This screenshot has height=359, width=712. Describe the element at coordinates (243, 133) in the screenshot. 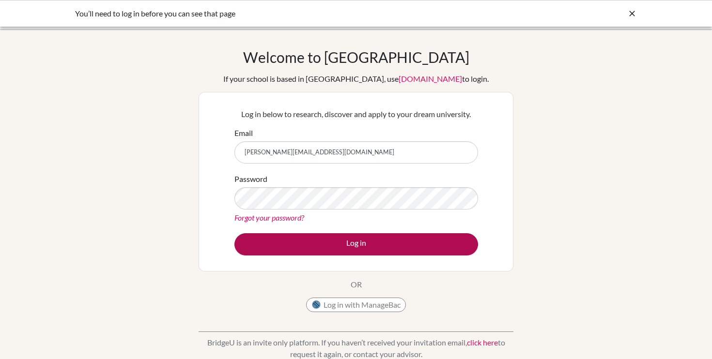

I see `label: Email` at that location.